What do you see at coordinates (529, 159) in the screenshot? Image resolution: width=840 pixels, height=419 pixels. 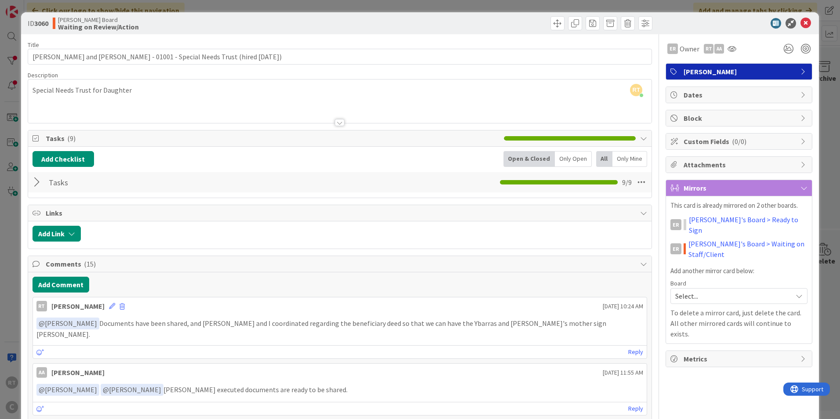 I see `div: Open & Closed` at bounding box center [529, 159].